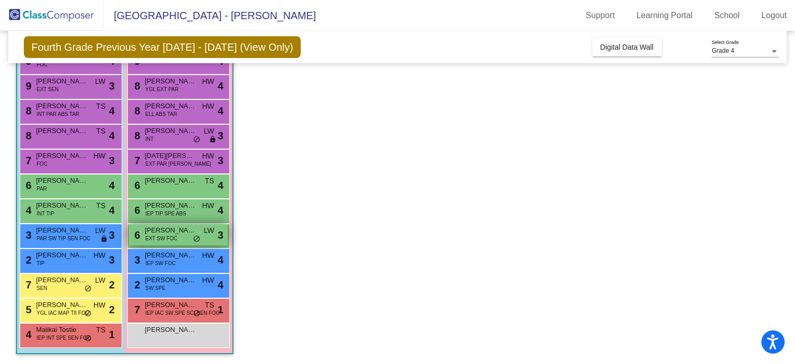  What do you see at coordinates (27, 86) in the screenshot?
I see `span: 9` at bounding box center [27, 86].